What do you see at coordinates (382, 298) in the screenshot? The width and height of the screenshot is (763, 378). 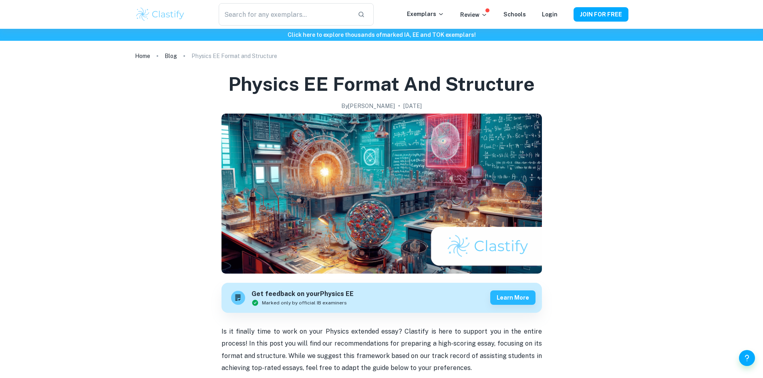 I see `a: Get feedback on yourPhysics EEMarked only by official IB examinersLearn more` at bounding box center [382, 298].